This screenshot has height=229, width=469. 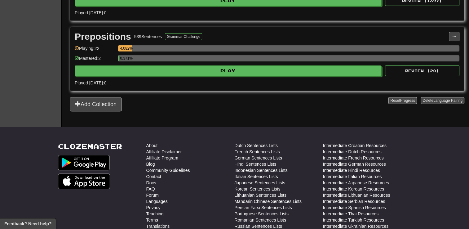 What do you see at coordinates (95, 50) in the screenshot?
I see `div: Playing: 22` at bounding box center [95, 50].